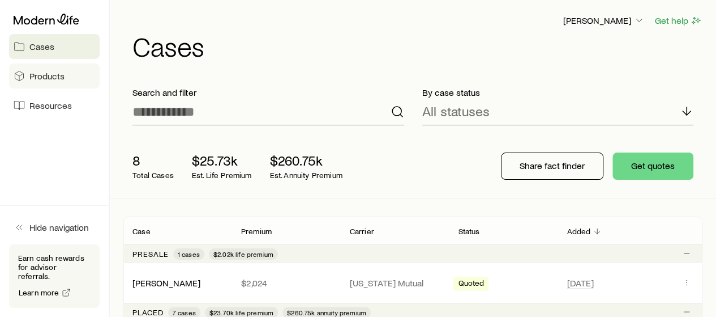 The height and width of the screenshot is (317, 716). I want to click on button: Share fact finder, so click(552, 166).